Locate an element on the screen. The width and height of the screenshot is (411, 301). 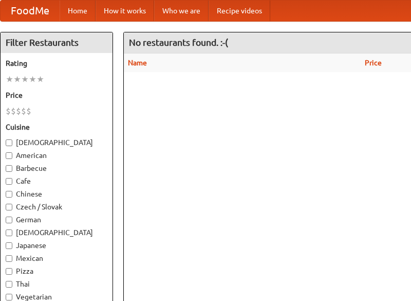
input: Cafe is located at coordinates (9, 181).